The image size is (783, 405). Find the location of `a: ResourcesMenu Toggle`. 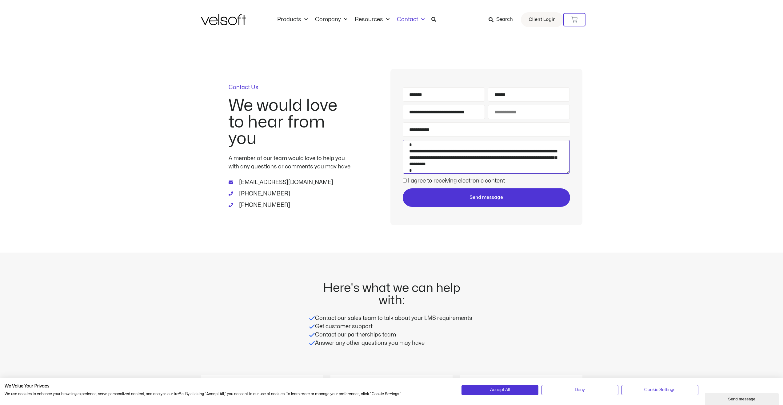

a: ResourcesMenu Toggle is located at coordinates (372, 20).